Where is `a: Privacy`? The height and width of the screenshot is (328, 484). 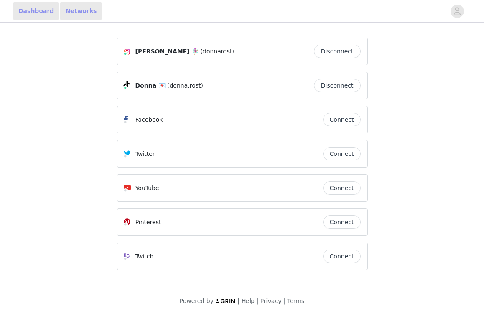
a: Privacy is located at coordinates (271, 301).